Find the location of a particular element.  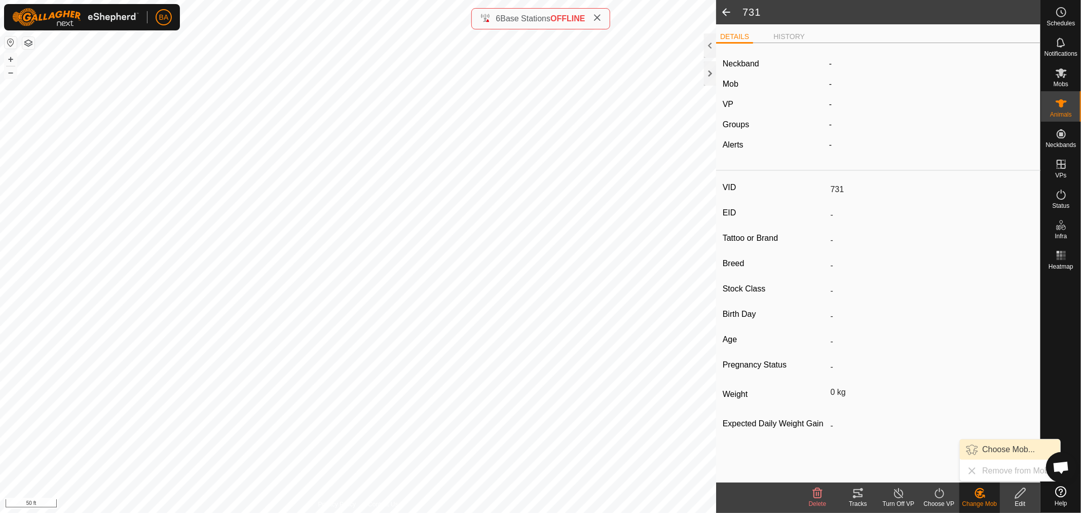

span: Status is located at coordinates (1061, 206).